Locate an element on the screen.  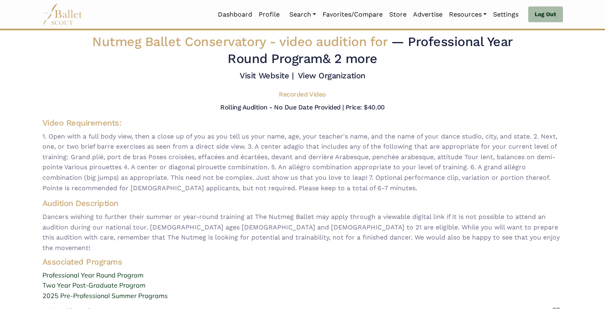
a: Settings is located at coordinates (506, 15).